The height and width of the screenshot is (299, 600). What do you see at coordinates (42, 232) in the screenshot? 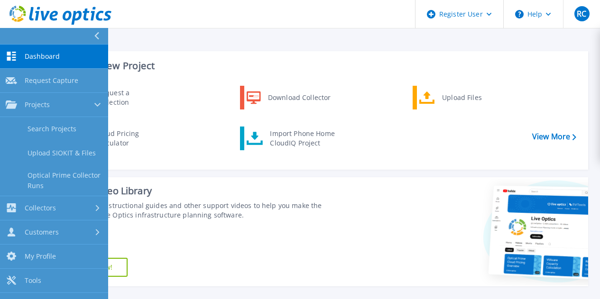
I see `span: Customers` at bounding box center [42, 232].